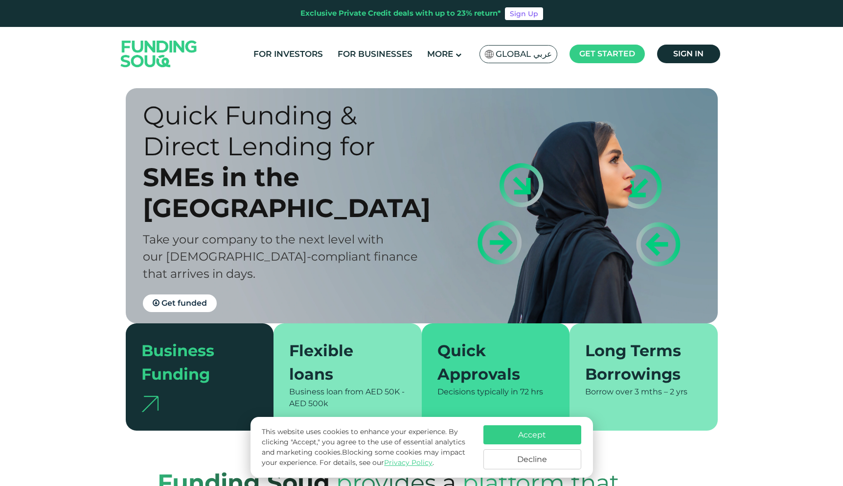  What do you see at coordinates (533, 434) in the screenshot?
I see `button: Accept` at bounding box center [533, 434].